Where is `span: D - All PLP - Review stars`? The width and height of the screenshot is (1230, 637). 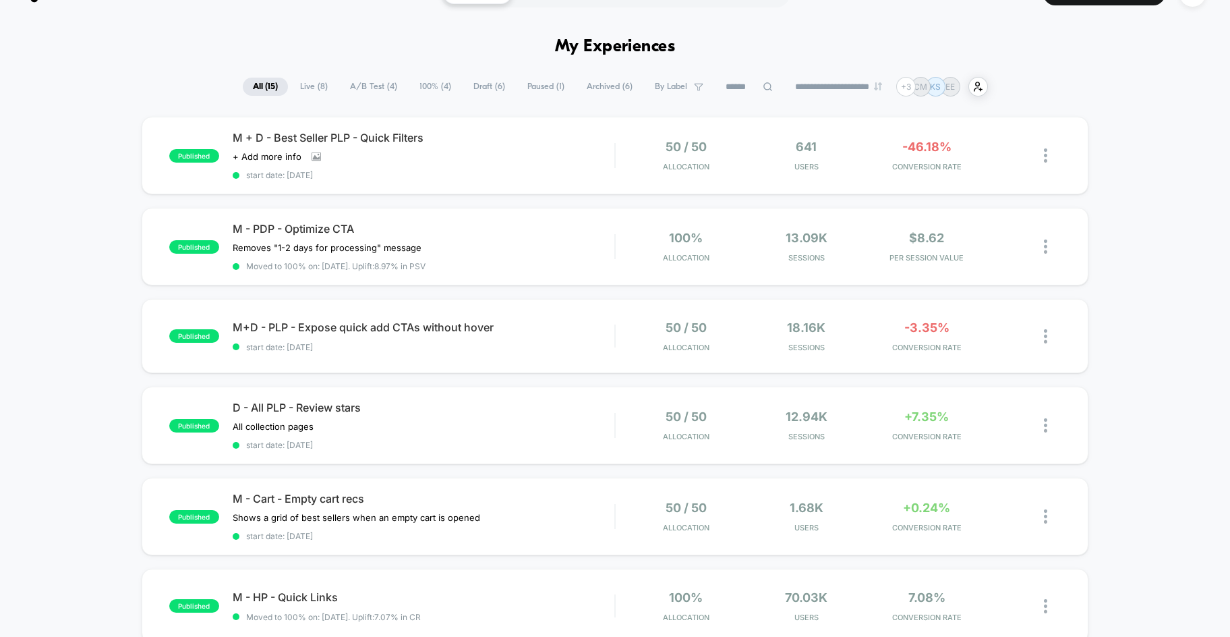 span: D - All PLP - Review stars is located at coordinates (423, 407).